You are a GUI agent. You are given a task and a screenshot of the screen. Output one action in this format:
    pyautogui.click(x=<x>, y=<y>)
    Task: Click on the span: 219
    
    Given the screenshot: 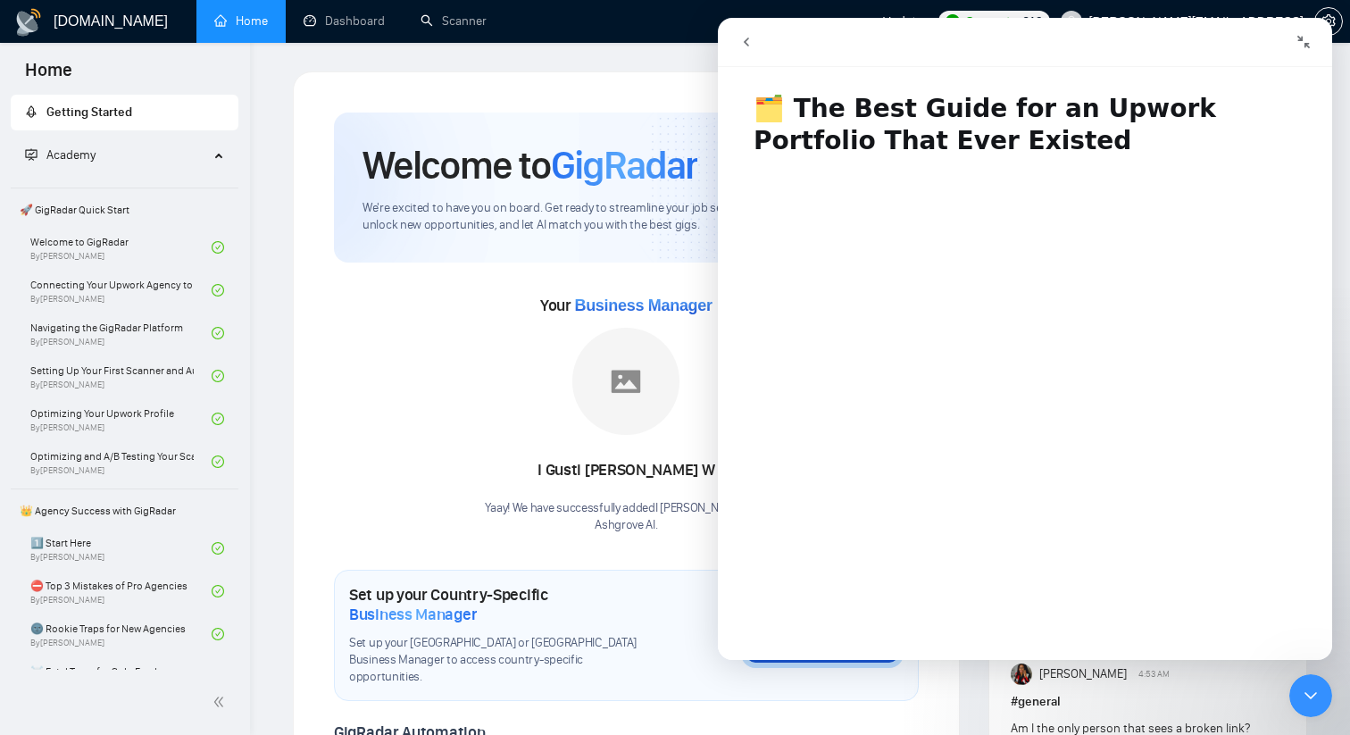 What is the action you would take?
    pyautogui.click(x=1032, y=21)
    